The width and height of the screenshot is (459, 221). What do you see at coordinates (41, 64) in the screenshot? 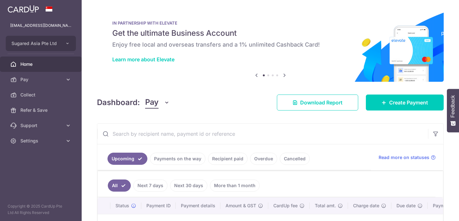
I see `span: Home` at bounding box center [41, 64].